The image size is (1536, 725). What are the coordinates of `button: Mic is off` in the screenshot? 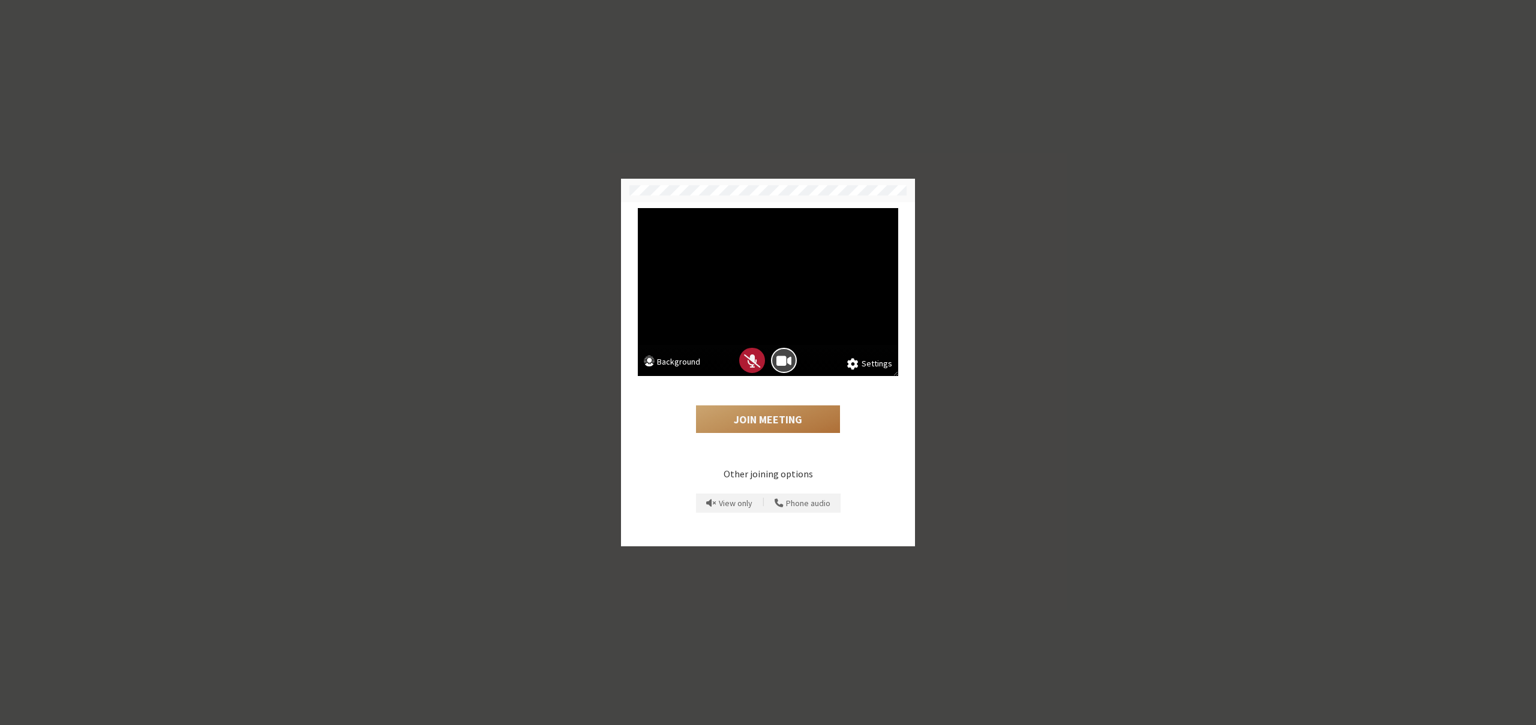 It's located at (752, 361).